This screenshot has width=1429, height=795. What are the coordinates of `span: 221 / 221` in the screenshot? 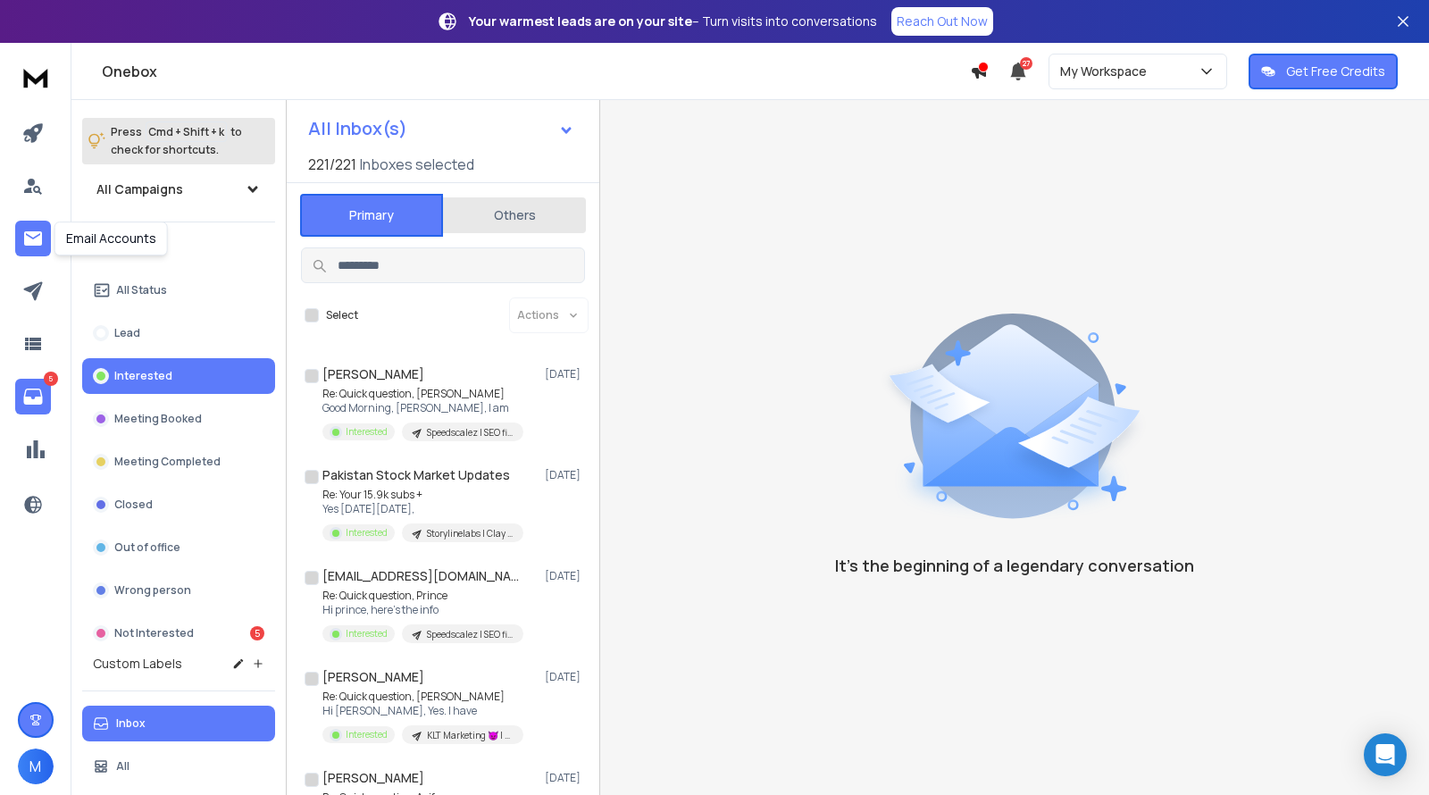 It's located at (332, 164).